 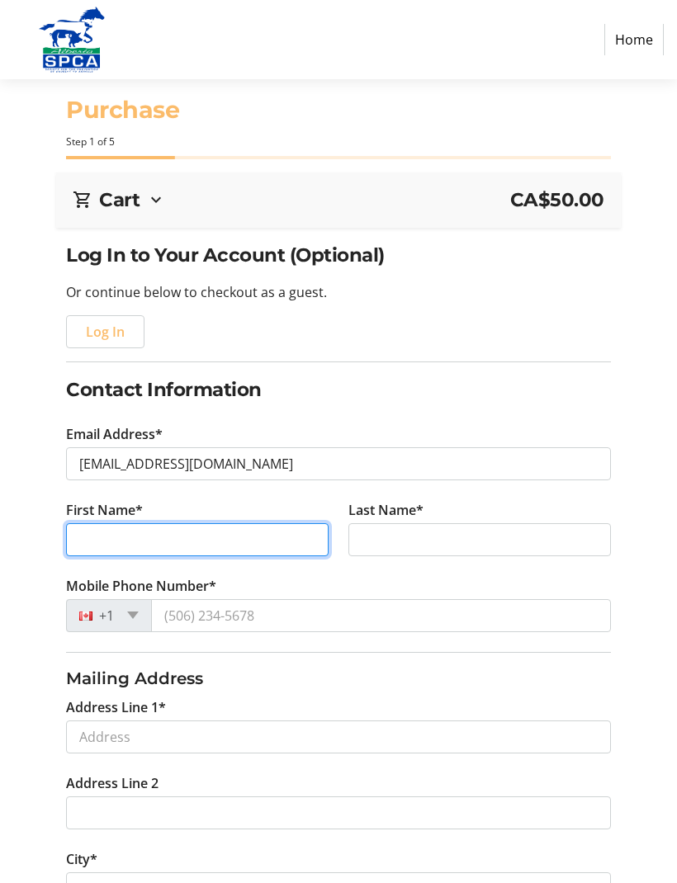 What do you see at coordinates (337, 737) in the screenshot?
I see `input: Address` at bounding box center [337, 737].